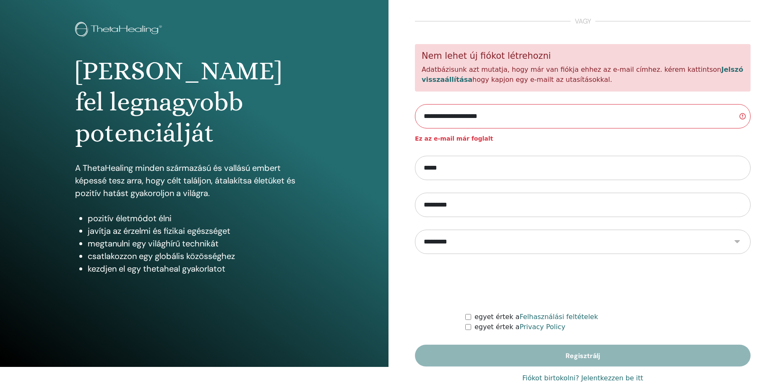 The height and width of the screenshot is (390, 777). What do you see at coordinates (200, 231) in the screenshot?
I see `li: javítja az érzelmi és fizikai egészséget` at bounding box center [200, 231].